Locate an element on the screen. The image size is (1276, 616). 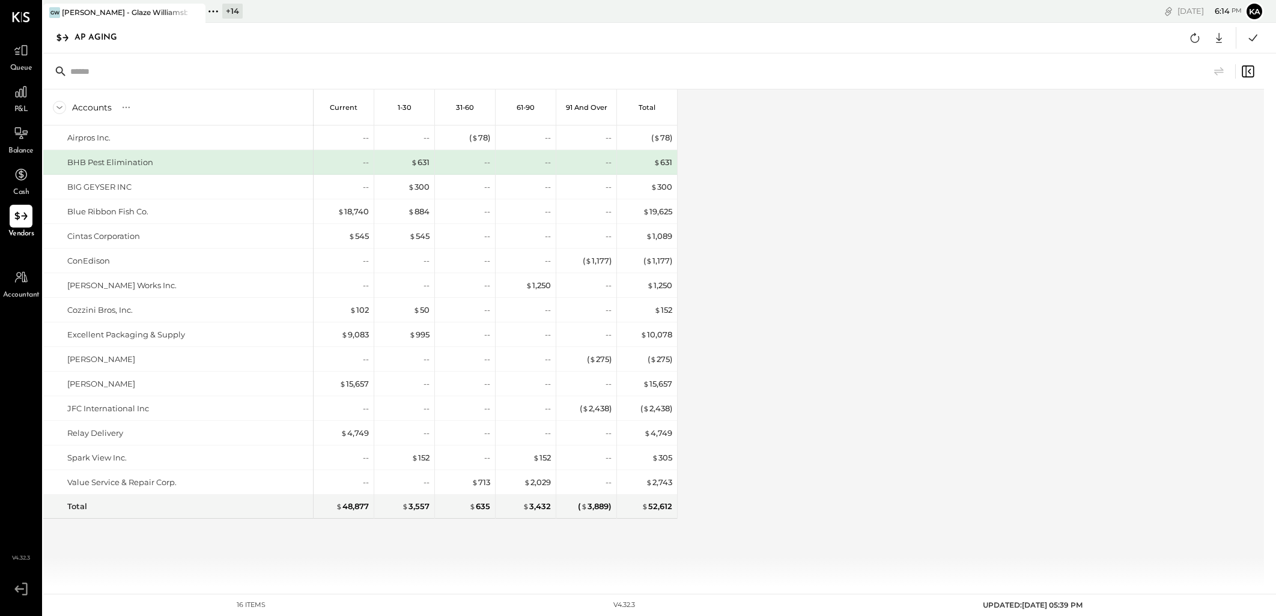
span: Accountant is located at coordinates (21, 295).